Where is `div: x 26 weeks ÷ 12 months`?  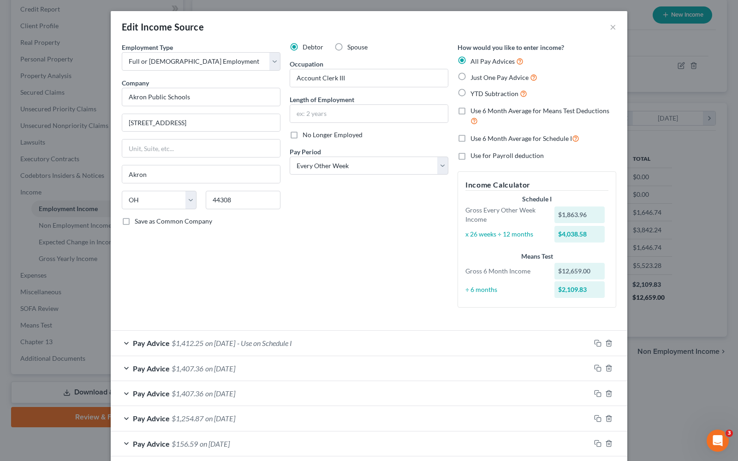 div: x 26 weeks ÷ 12 months is located at coordinates (505, 234).